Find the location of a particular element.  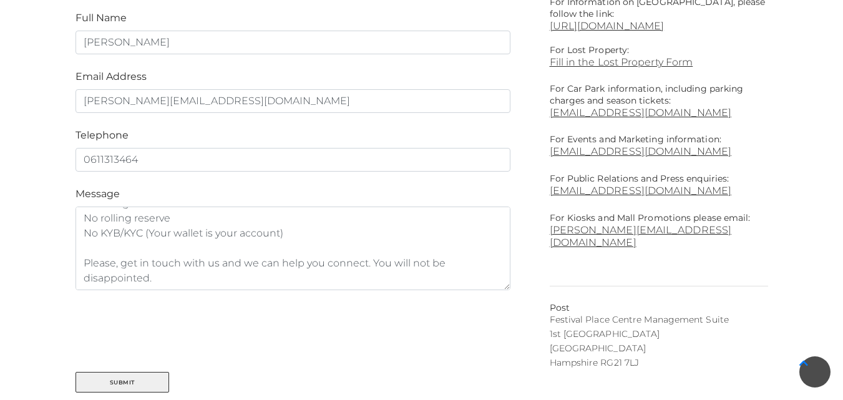

p: Hampshire RG21 7LJ is located at coordinates (659, 363).